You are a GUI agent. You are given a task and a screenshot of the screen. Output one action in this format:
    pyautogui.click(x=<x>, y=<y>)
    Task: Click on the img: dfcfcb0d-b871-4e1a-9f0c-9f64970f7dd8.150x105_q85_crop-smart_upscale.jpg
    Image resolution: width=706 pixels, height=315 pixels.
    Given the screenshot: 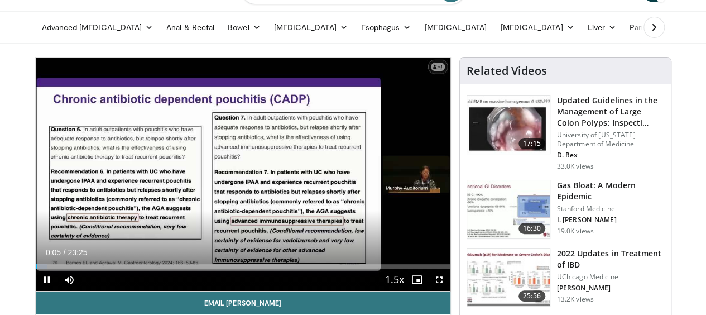 What is the action you would take?
    pyautogui.click(x=508, y=124)
    